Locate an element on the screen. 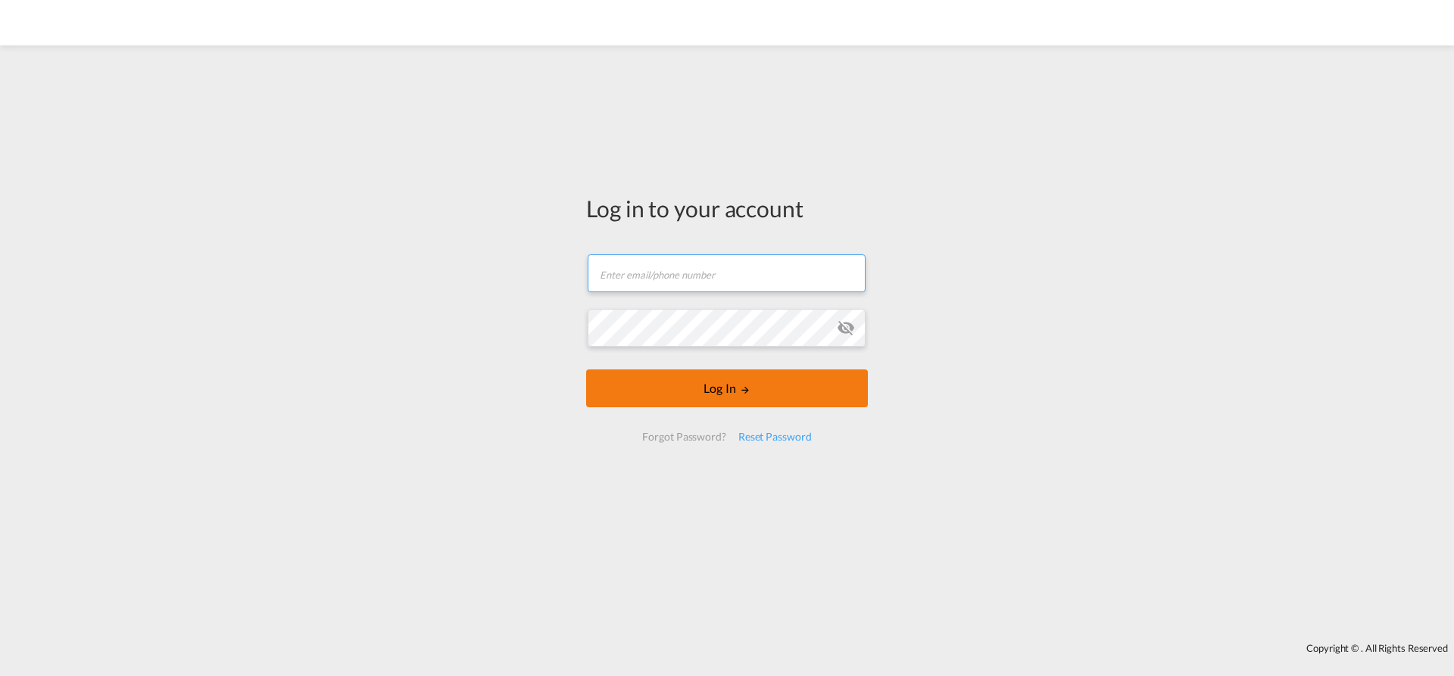  md-icon: icon-eye-off is located at coordinates (846, 328).